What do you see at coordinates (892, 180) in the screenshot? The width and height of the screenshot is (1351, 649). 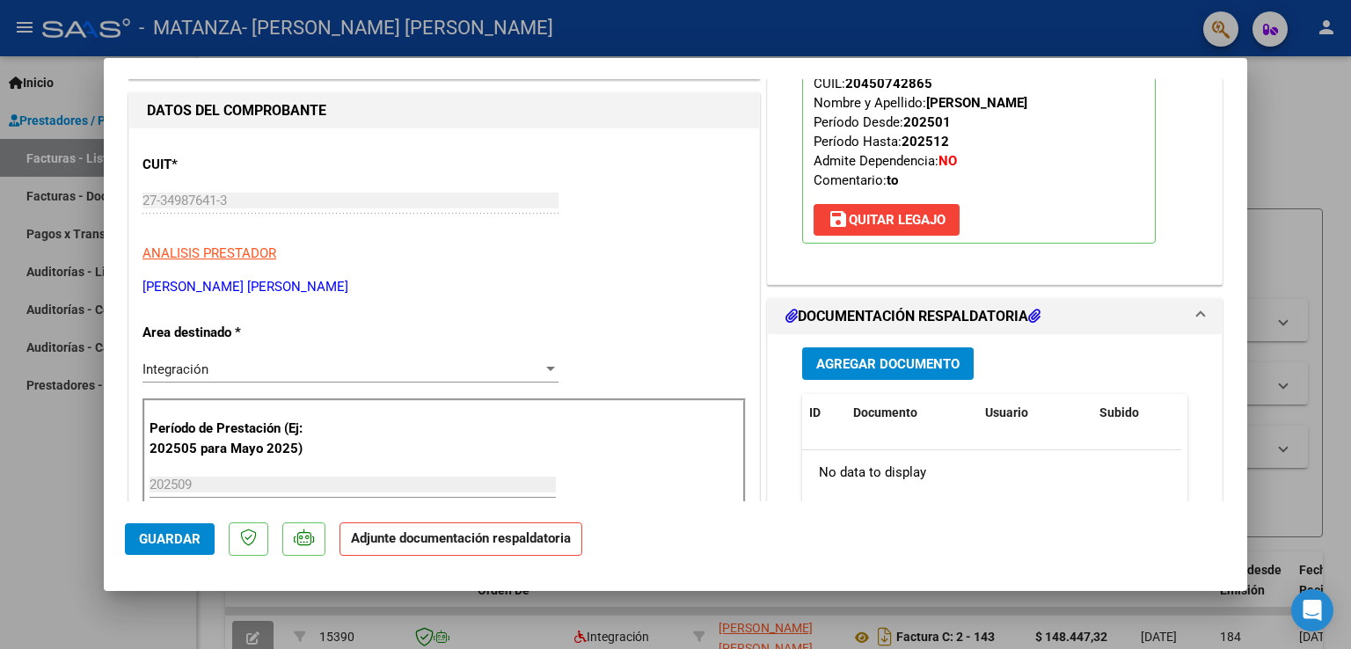 I see `strong: to` at bounding box center [892, 180].